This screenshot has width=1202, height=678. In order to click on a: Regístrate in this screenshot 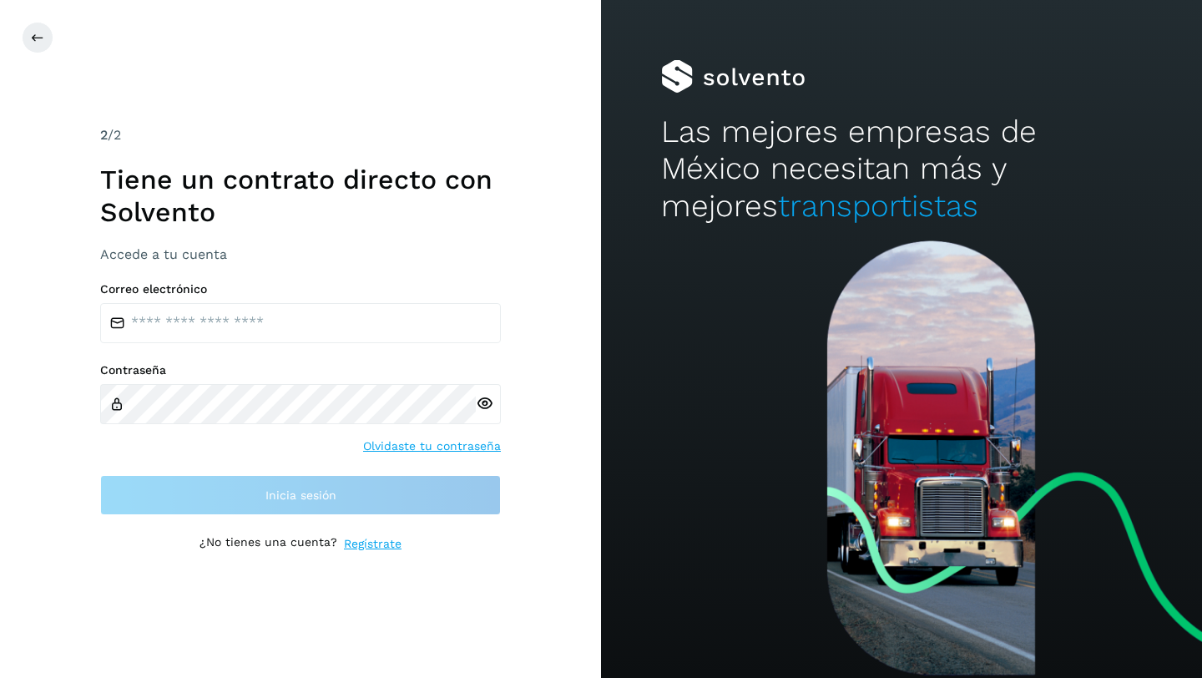, I will do `click(372, 544)`.